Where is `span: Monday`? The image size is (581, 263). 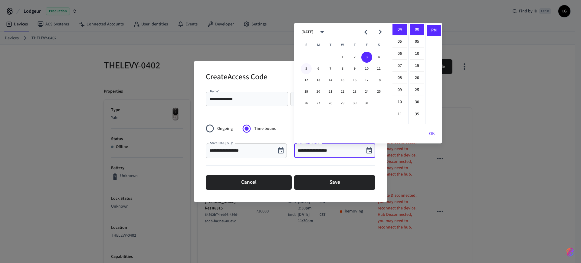
span: Monday is located at coordinates (318, 45).